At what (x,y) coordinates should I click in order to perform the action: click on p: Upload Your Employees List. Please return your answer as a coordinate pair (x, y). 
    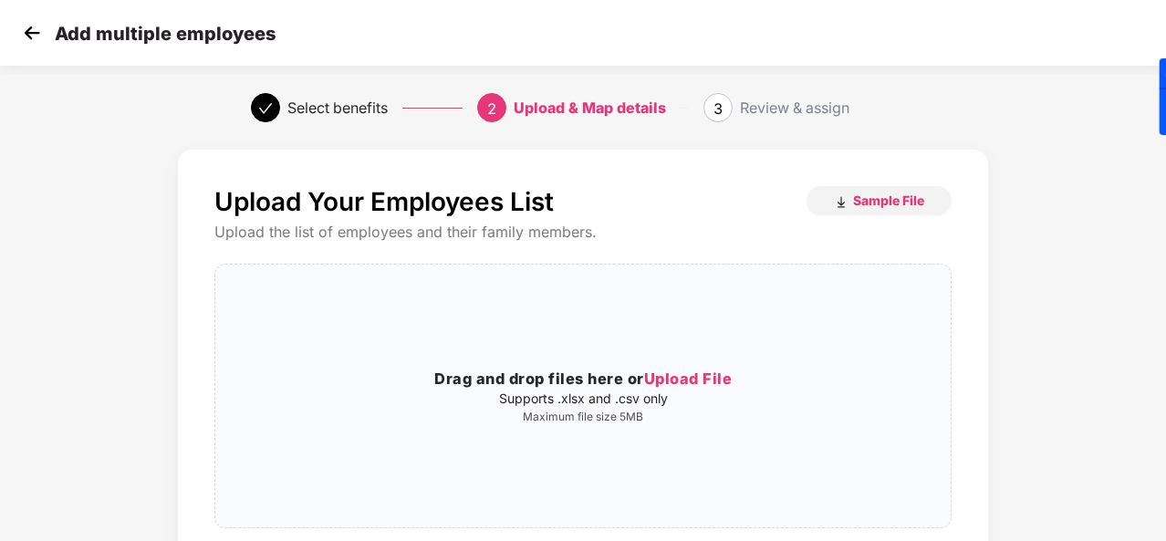
    Looking at the image, I should click on (384, 202).